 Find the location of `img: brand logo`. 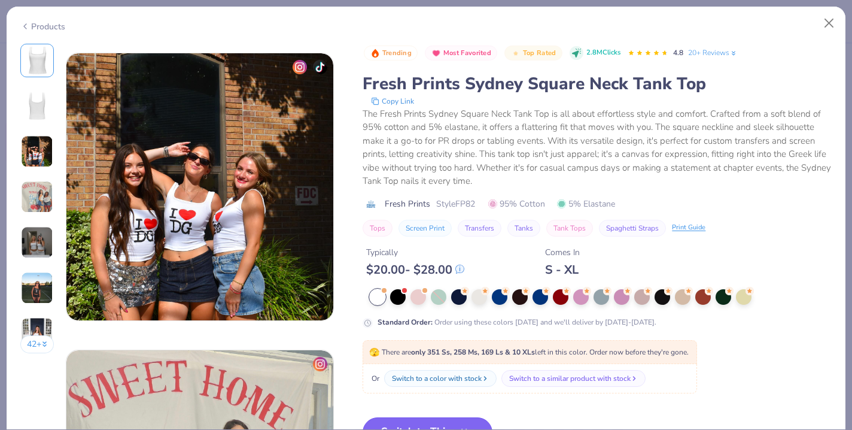

img: brand logo is located at coordinates (370, 204).